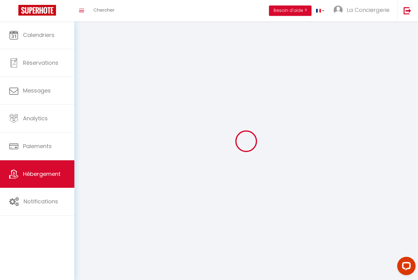 Image resolution: width=418 pixels, height=280 pixels. I want to click on img: Super Booking, so click(37, 10).